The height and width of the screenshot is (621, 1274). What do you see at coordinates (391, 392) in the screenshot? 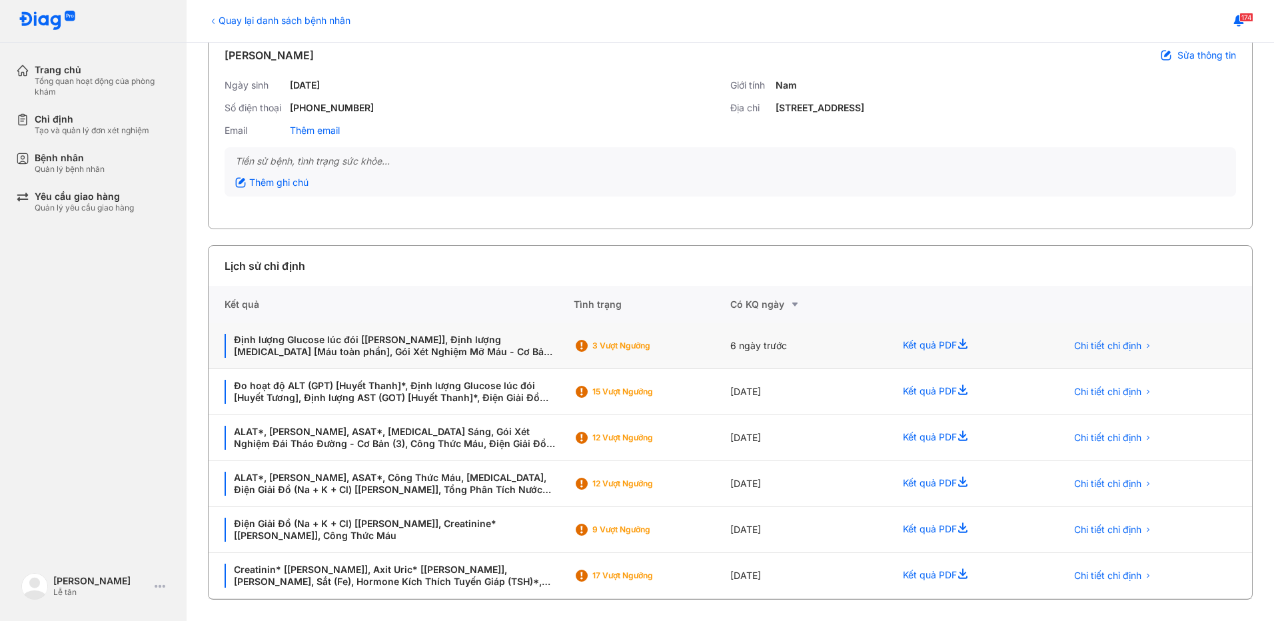
I see `div: Đo hoạt độ ALT (GPT) [Huyết Thanh]*, Định lượng Glucose lúc đói [Huyết Tương], Định lượng AST (GO...` at bounding box center [391, 392].